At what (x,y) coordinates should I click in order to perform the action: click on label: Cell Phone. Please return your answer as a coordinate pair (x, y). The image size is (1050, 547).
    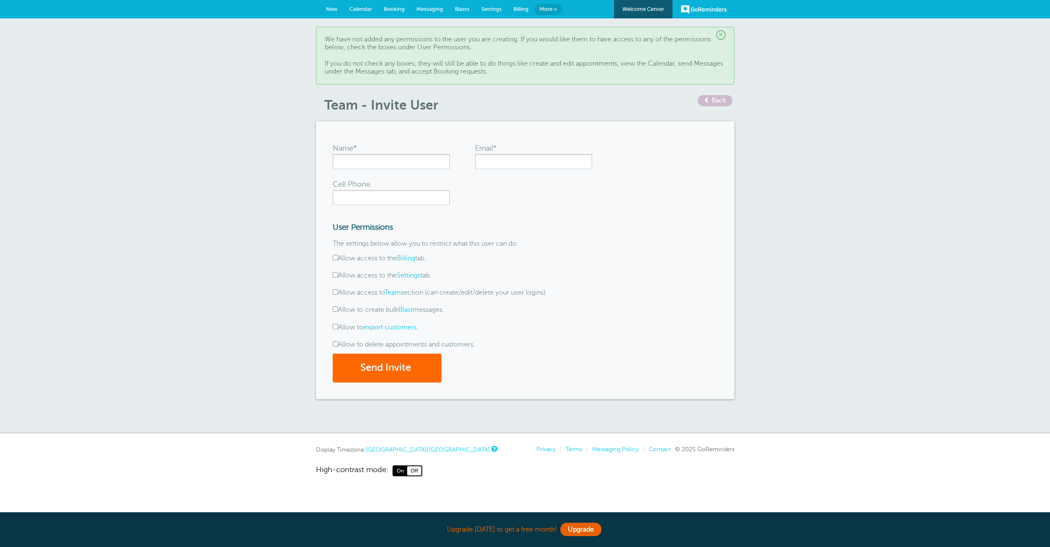
    Looking at the image, I should click on (351, 184).